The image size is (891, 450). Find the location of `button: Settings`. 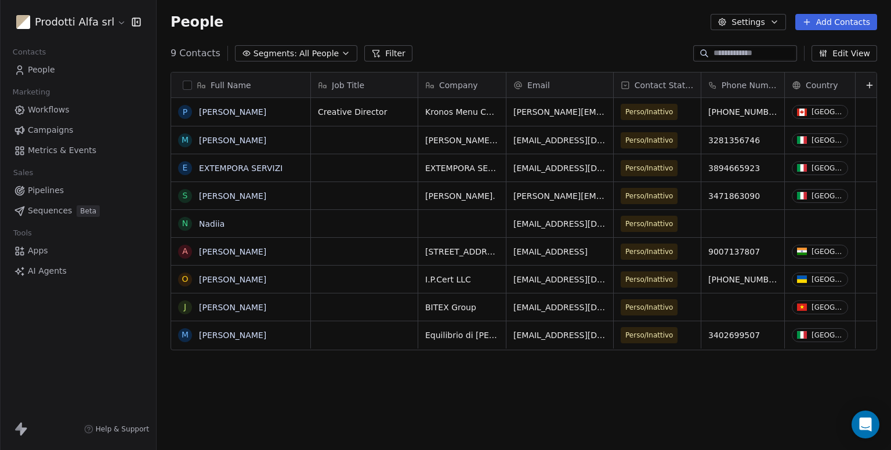

button: Settings is located at coordinates (748, 22).